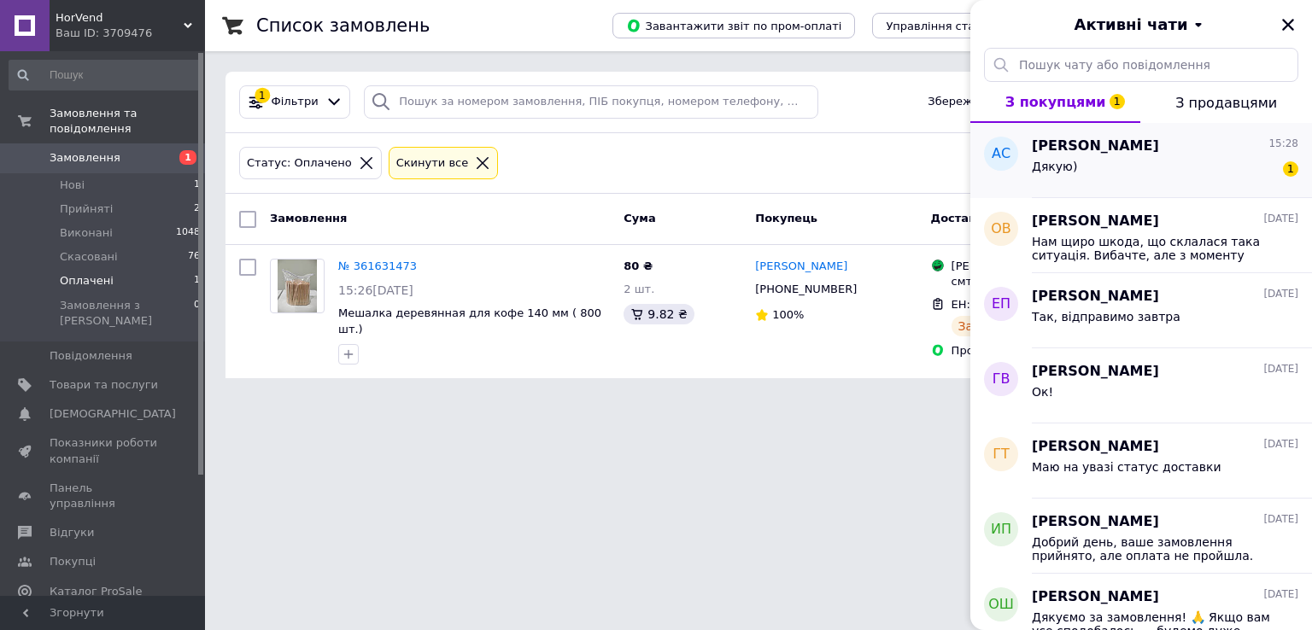  Describe the element at coordinates (194, 257) in the screenshot. I see `span: 76` at that location.